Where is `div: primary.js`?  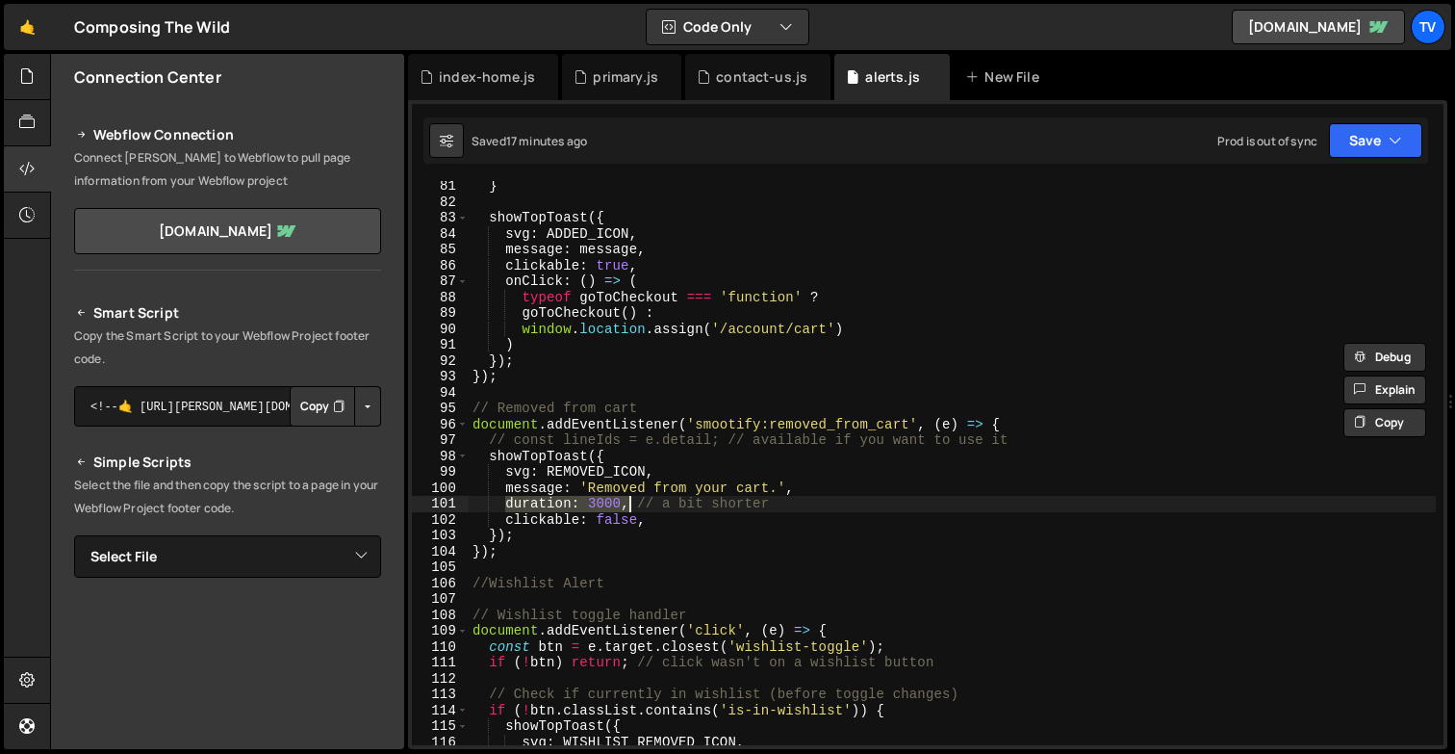 div: primary.js is located at coordinates (626, 77).